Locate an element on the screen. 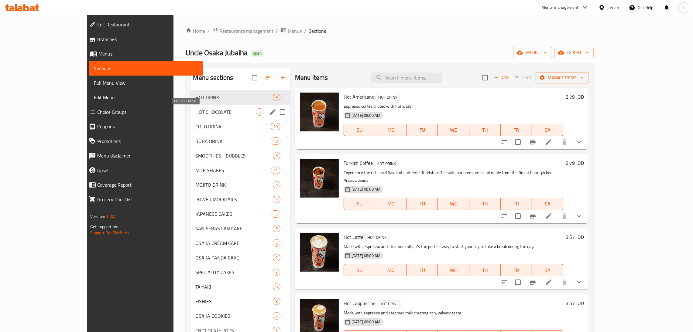 This screenshot has width=693, height=332. div: HOT CHOCOLATE3edit is located at coordinates (240, 112).